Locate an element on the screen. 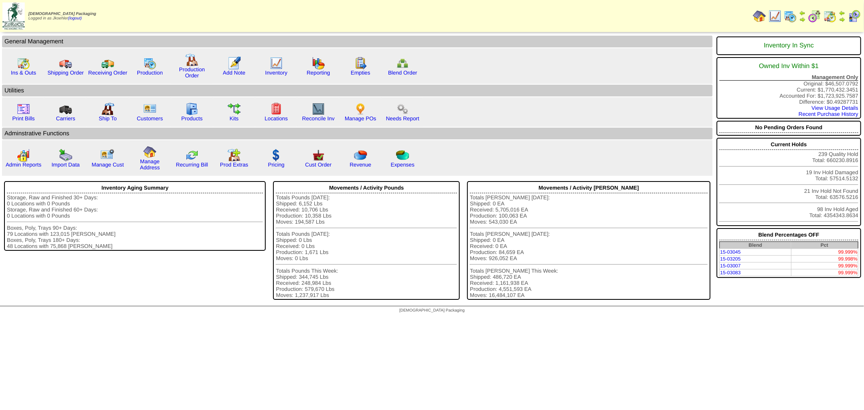 The width and height of the screenshot is (864, 410). a: Reconcile Inv is located at coordinates (318, 118).